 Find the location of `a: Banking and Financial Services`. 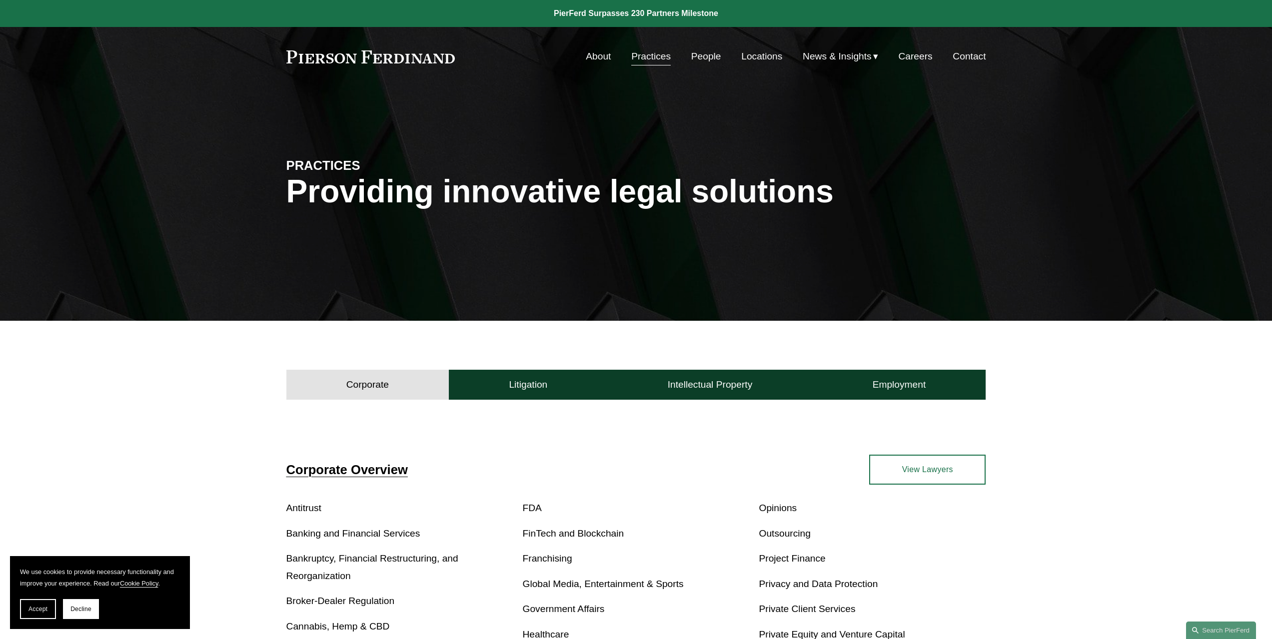

a: Banking and Financial Services is located at coordinates (353, 533).